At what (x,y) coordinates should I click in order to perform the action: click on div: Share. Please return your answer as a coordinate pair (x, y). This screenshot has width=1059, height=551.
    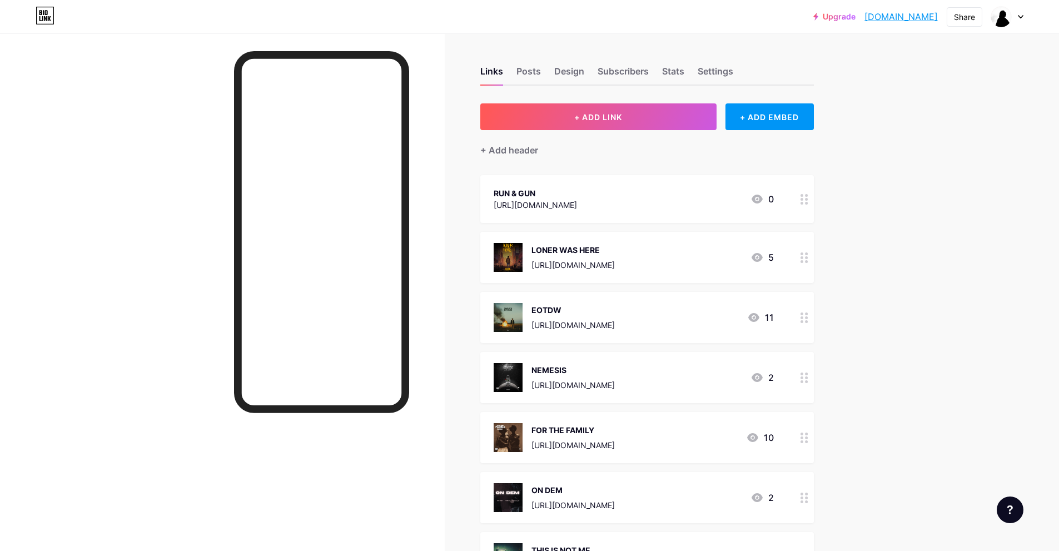
    Looking at the image, I should click on (965, 17).